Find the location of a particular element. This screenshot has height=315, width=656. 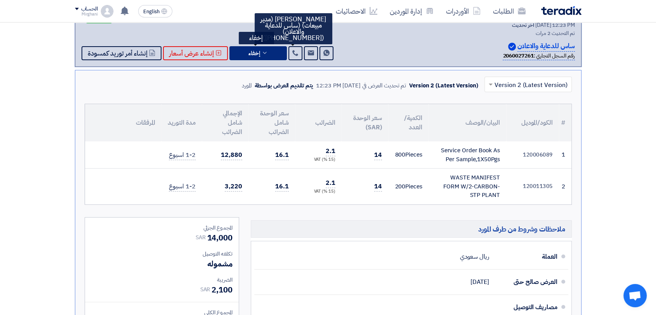

td: 1 is located at coordinates (565, 155).